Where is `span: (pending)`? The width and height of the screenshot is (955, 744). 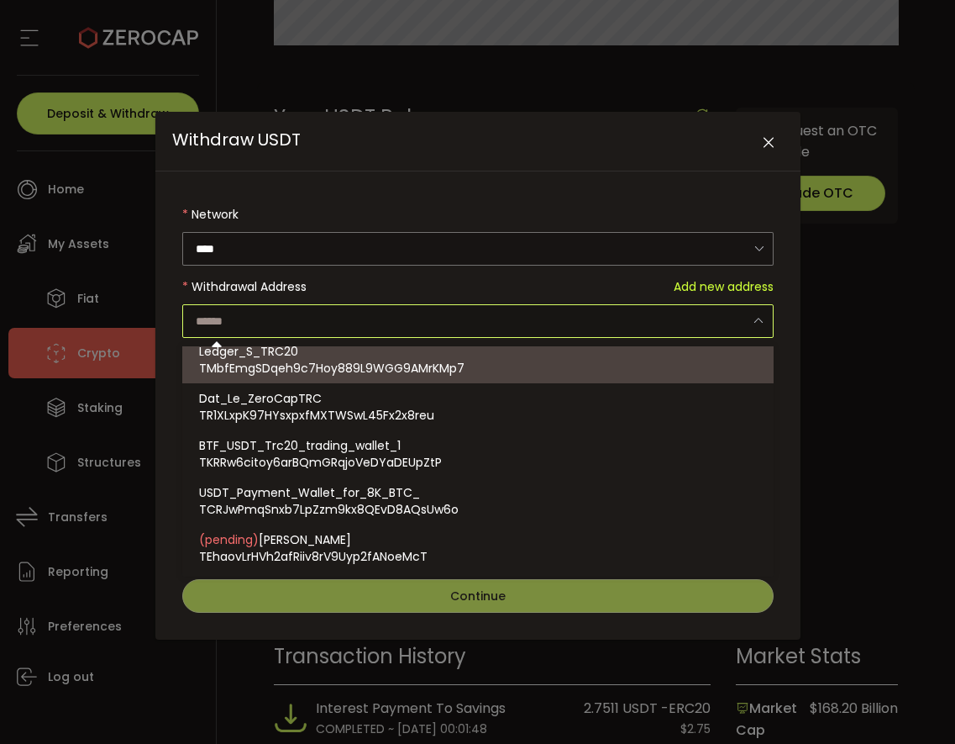
span: (pending) is located at coordinates (229, 539).